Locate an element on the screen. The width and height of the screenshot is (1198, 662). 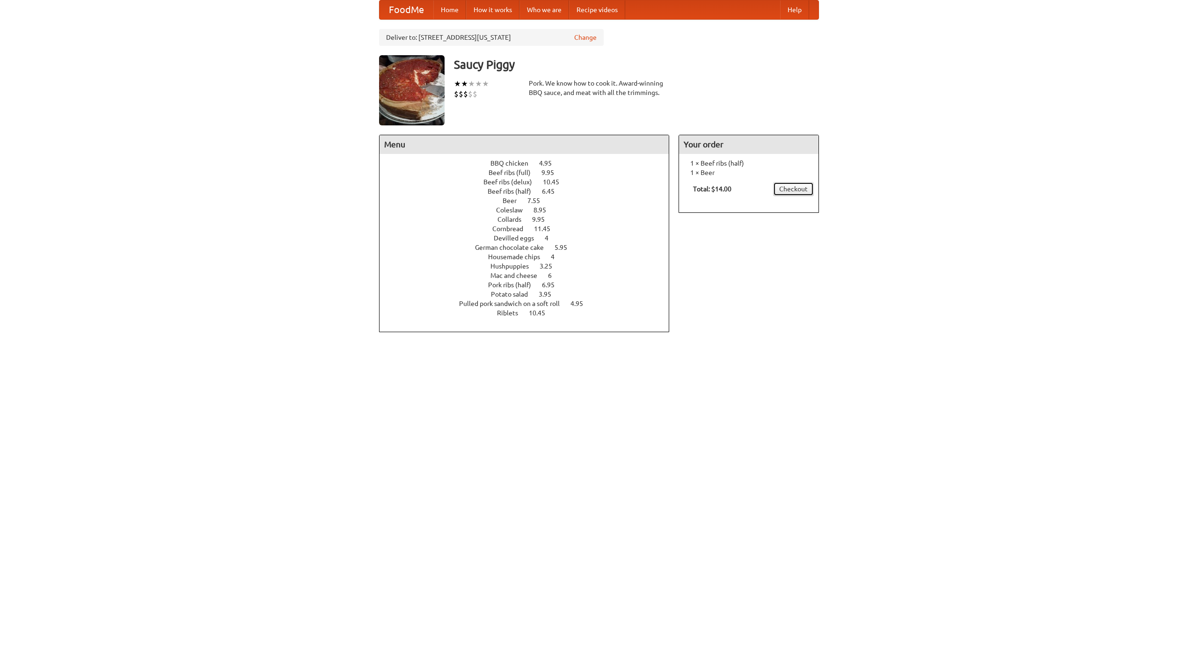
a: Pork ribs (half) 6.95 is located at coordinates (530, 285).